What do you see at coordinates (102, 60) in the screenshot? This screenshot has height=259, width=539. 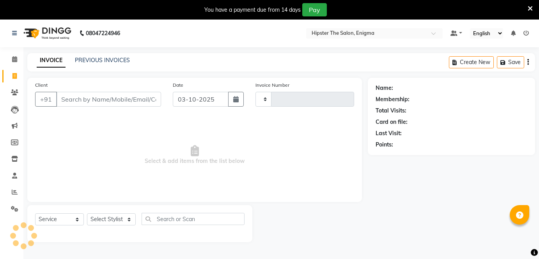 I see `a: PREVIOUS INVOICES` at bounding box center [102, 60].